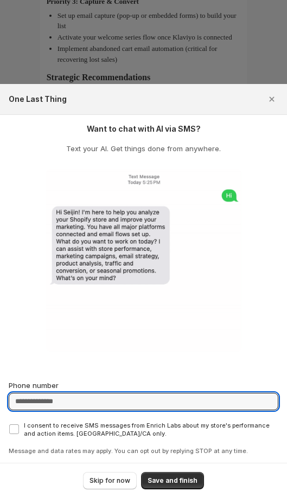 Image resolution: width=287 pixels, height=498 pixels. Describe the element at coordinates (34, 385) in the screenshot. I see `span: Phone number` at that location.